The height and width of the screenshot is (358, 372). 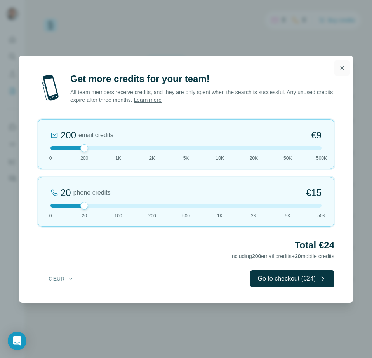 What do you see at coordinates (254, 158) in the screenshot?
I see `span: 20K` at bounding box center [254, 158].